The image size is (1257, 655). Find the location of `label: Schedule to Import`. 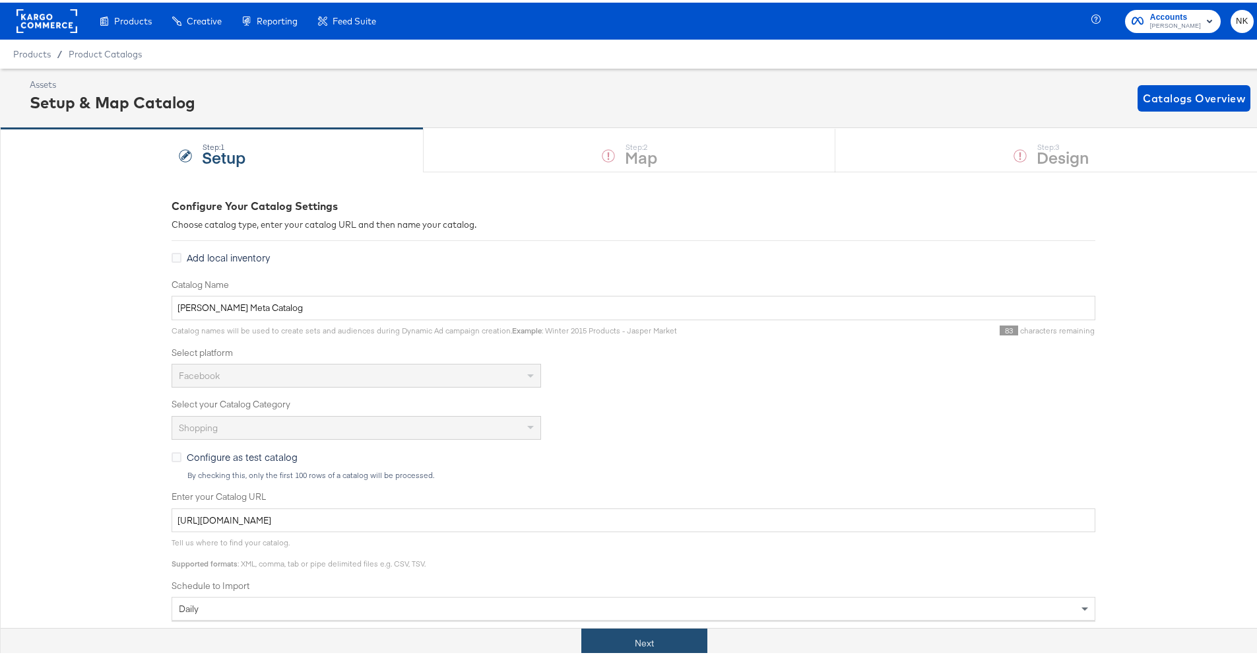

label: Schedule to Import is located at coordinates (634, 583).